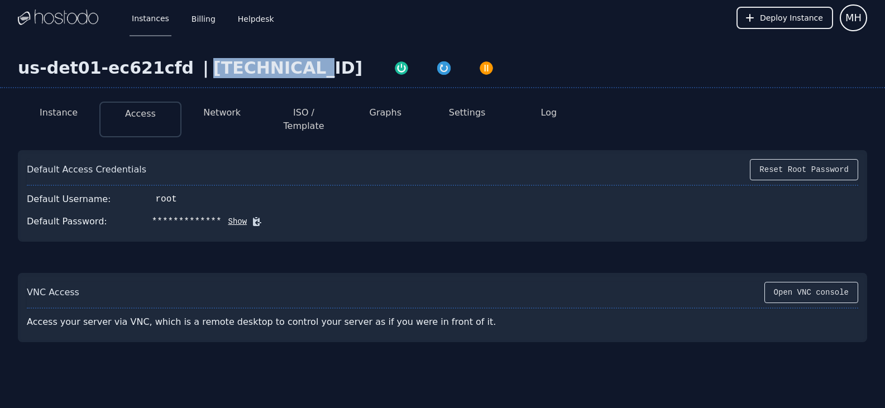 This screenshot has width=885, height=408. What do you see at coordinates (277, 322) in the screenshot?
I see `div: Access your server via VNC, which is a remote desktop to control your server as if you were in fr...` at bounding box center [277, 322].